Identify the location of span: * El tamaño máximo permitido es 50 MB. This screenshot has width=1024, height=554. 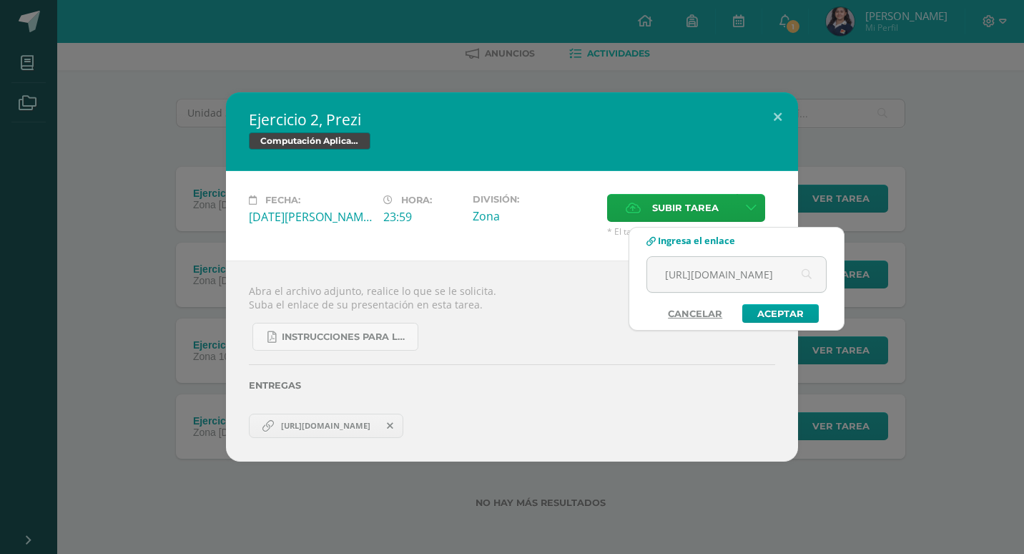
(691, 231).